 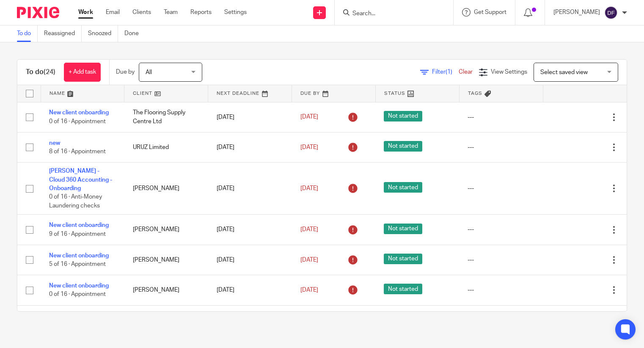 What do you see at coordinates (201, 12) in the screenshot?
I see `a: Reports` at bounding box center [201, 12].